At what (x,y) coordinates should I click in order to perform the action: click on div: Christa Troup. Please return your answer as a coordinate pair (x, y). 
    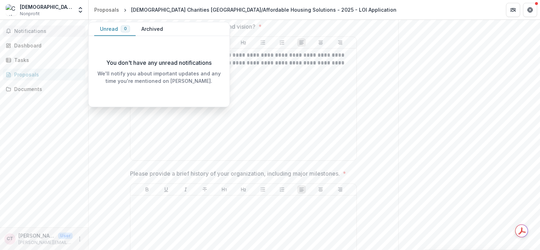
    Looking at the image, I should click on (10, 239).